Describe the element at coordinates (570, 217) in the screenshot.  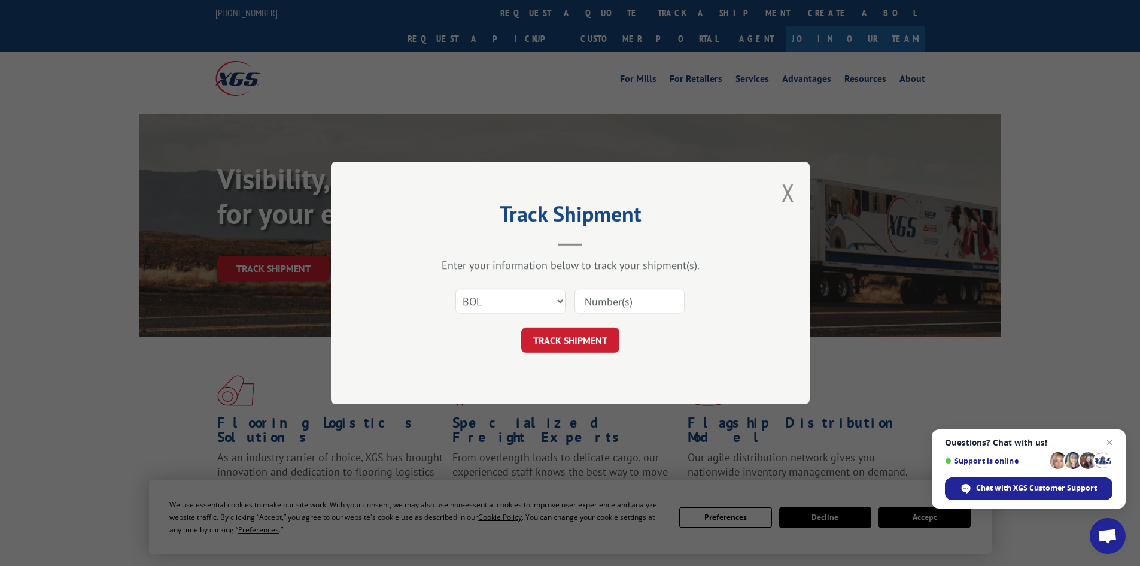
I see `h2: Track Shipment` at that location.